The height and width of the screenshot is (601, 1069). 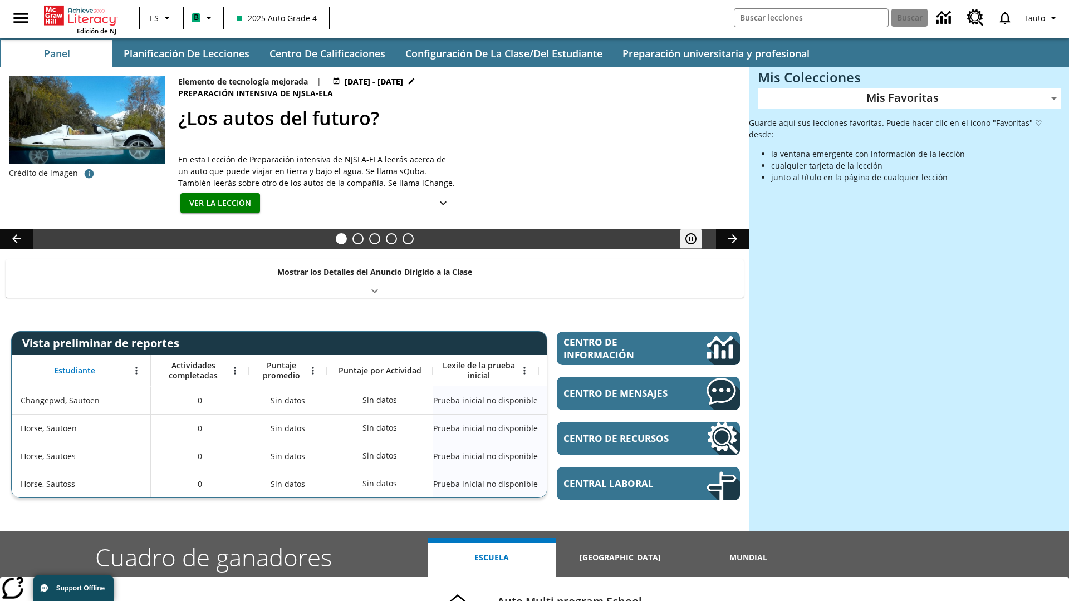 What do you see at coordinates (909, 77) in the screenshot?
I see `h3: Mis Colecciones` at bounding box center [909, 77].